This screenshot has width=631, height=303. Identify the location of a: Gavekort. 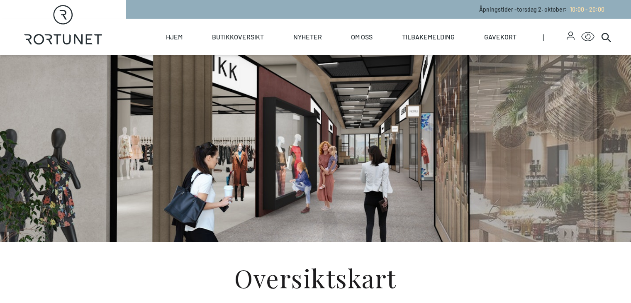
(500, 37).